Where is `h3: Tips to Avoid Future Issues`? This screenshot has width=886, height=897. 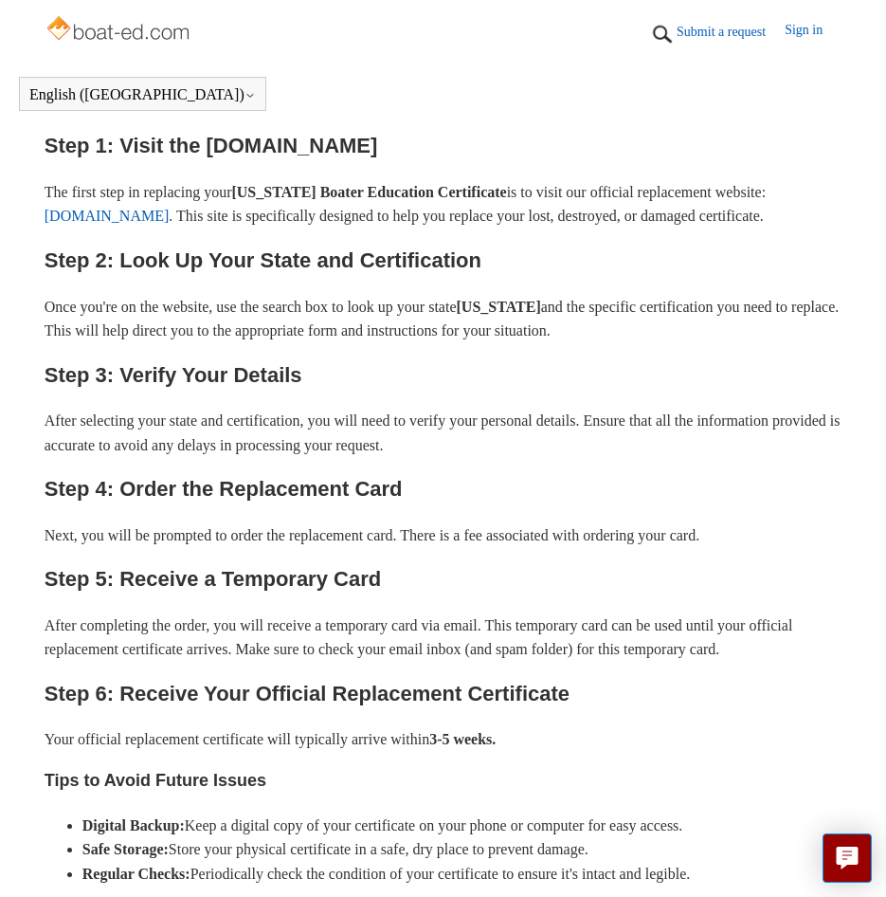 h3: Tips to Avoid Future Issues is located at coordinates (444, 780).